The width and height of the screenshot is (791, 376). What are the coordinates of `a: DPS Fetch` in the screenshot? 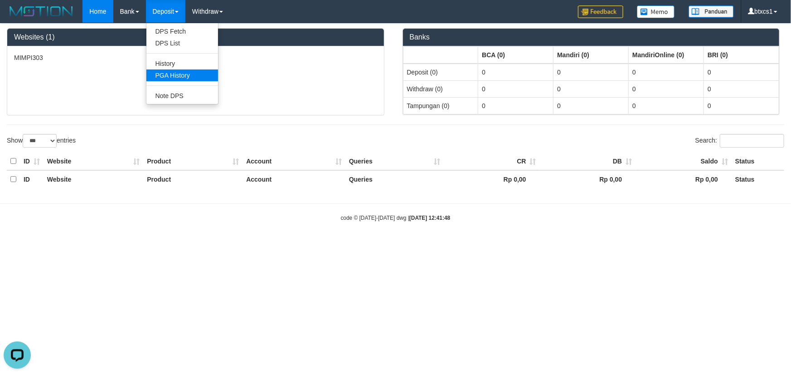 It's located at (182, 31).